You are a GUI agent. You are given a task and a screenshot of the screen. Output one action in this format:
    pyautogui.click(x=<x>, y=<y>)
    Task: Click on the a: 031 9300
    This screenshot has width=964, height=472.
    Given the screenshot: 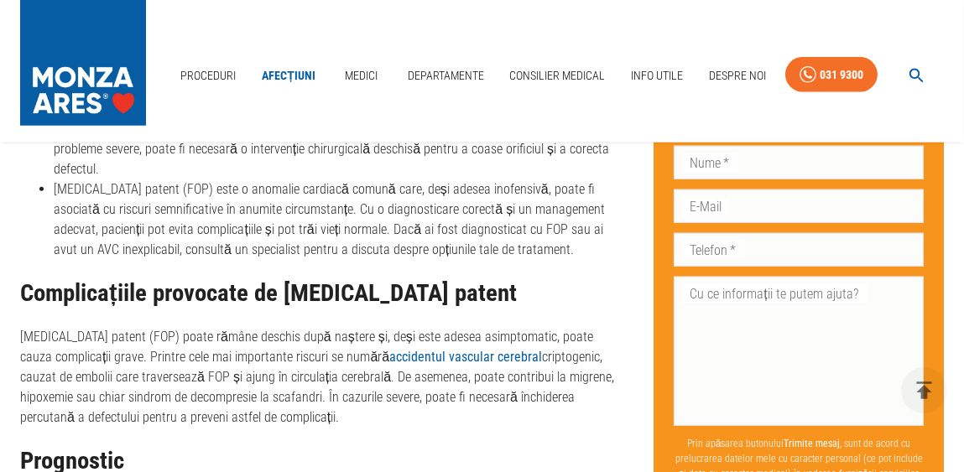 What is the action you would take?
    pyautogui.click(x=831, y=75)
    